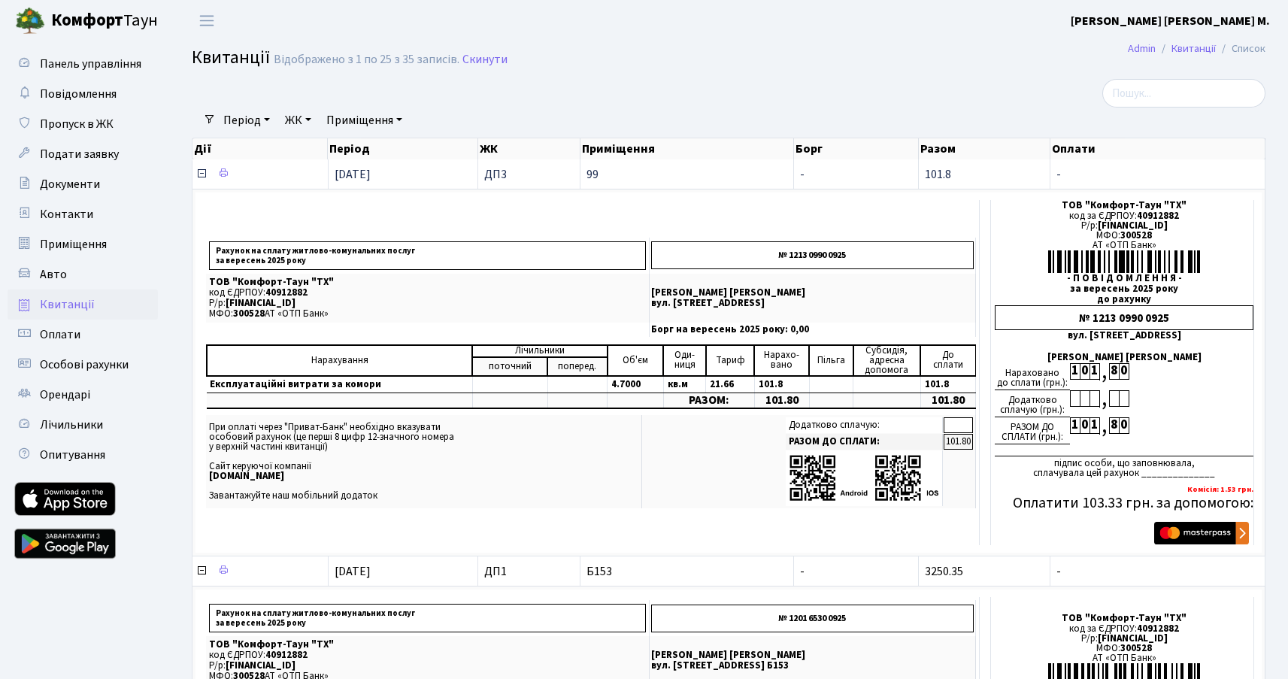  Describe the element at coordinates (708, 400) in the screenshot. I see `td: РАЗОМ:` at that location.